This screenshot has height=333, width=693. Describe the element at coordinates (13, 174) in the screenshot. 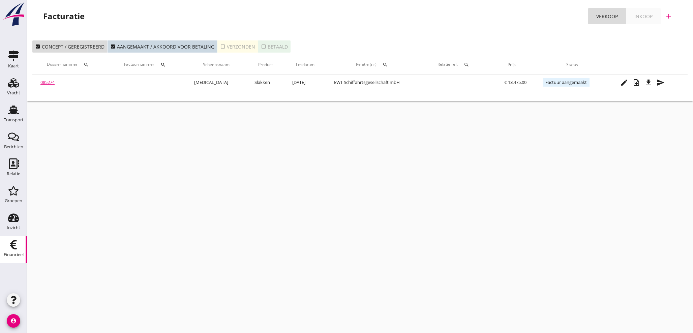

I see `div: Relatie` at that location.